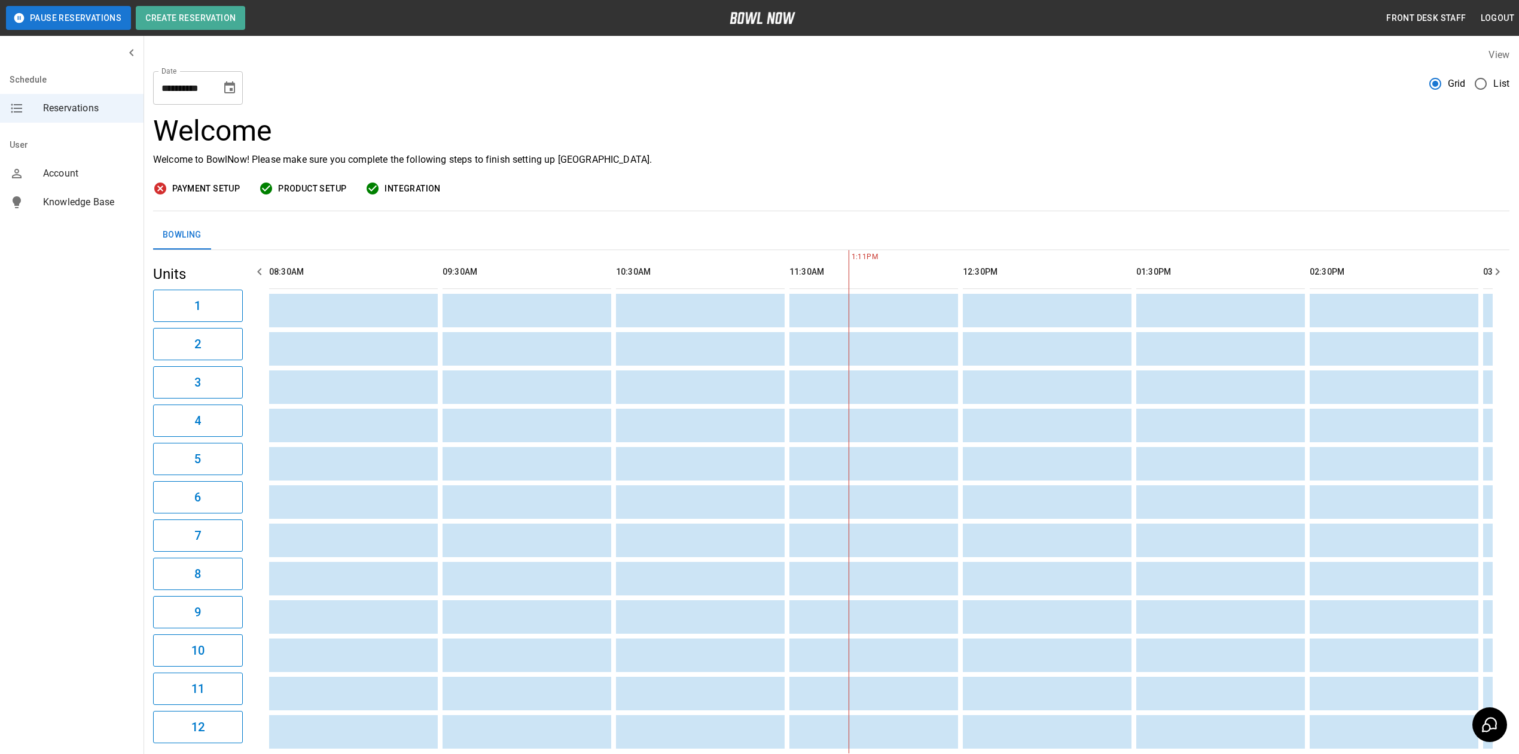 The height and width of the screenshot is (754, 1519). Describe the element at coordinates (1499, 54) in the screenshot. I see `label: View` at that location.